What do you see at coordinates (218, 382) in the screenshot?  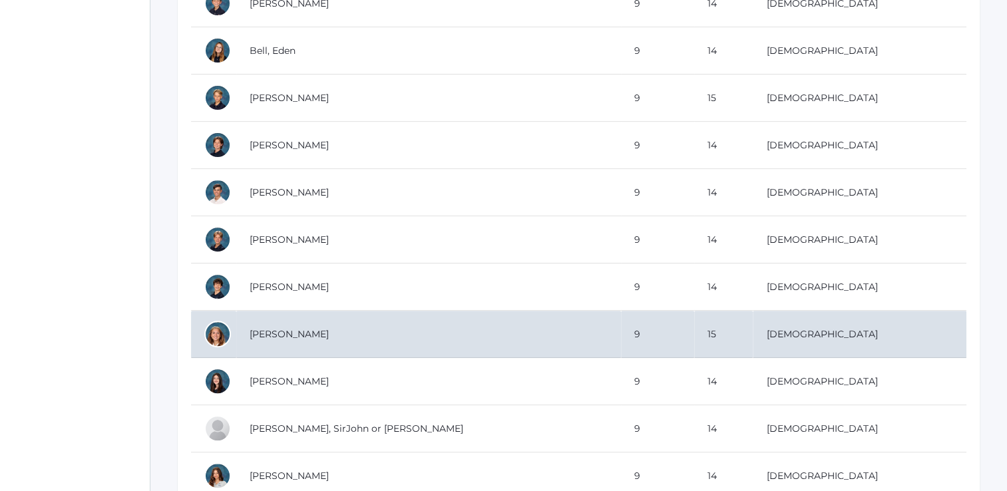 I see `div: Abigail Mangimelli` at bounding box center [218, 382].